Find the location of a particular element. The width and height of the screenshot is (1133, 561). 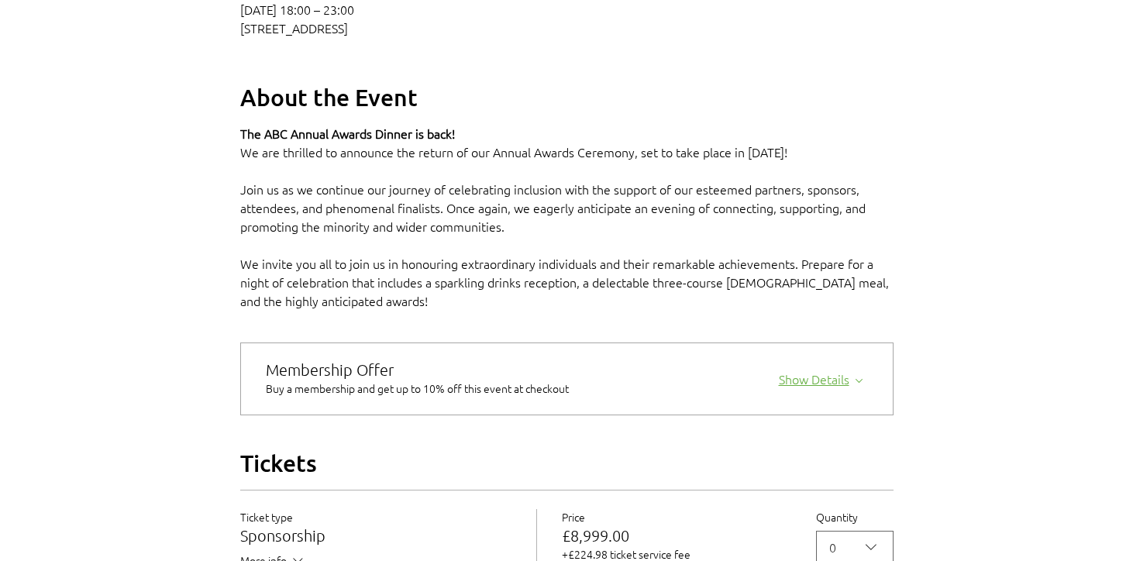

span: The ABC Annual Awards Dinner is back! is located at coordinates (347, 133).